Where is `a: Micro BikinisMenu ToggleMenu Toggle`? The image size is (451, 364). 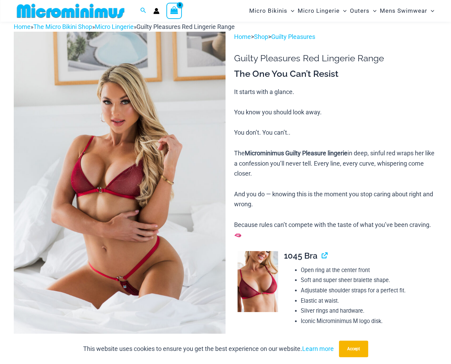
a: Micro BikinisMenu ToggleMenu Toggle is located at coordinates (272, 11).